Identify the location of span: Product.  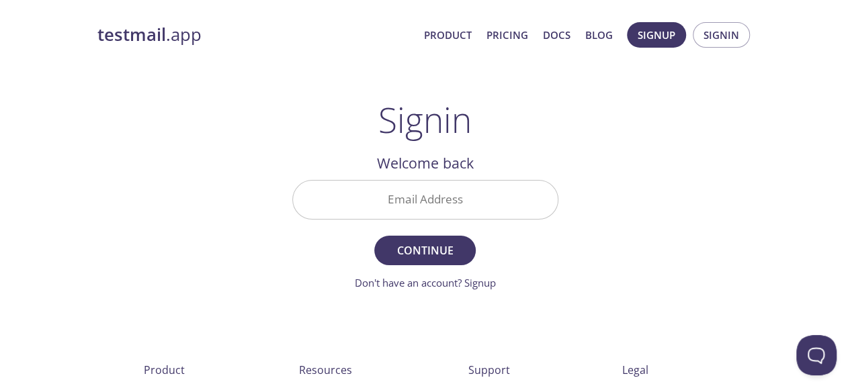
(164, 370).